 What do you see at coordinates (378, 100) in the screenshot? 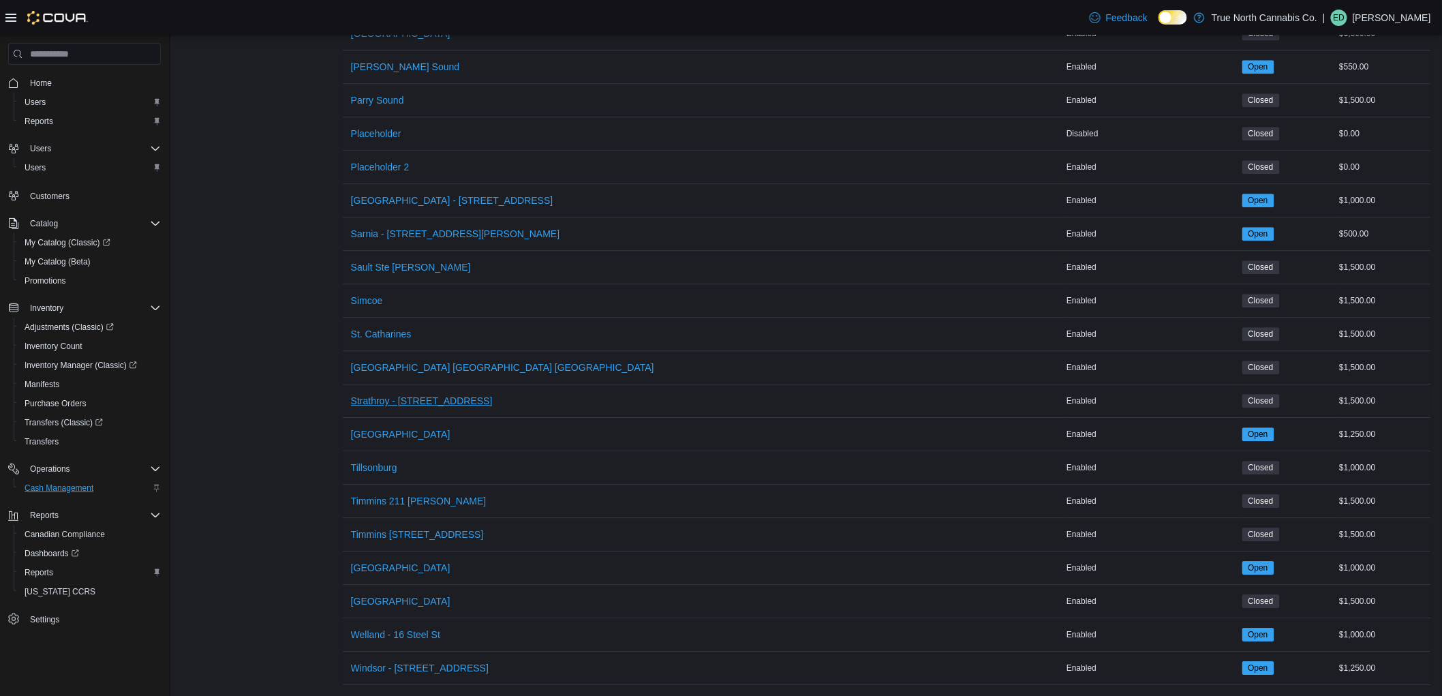
I see `span: Parry Sound` at bounding box center [378, 100].